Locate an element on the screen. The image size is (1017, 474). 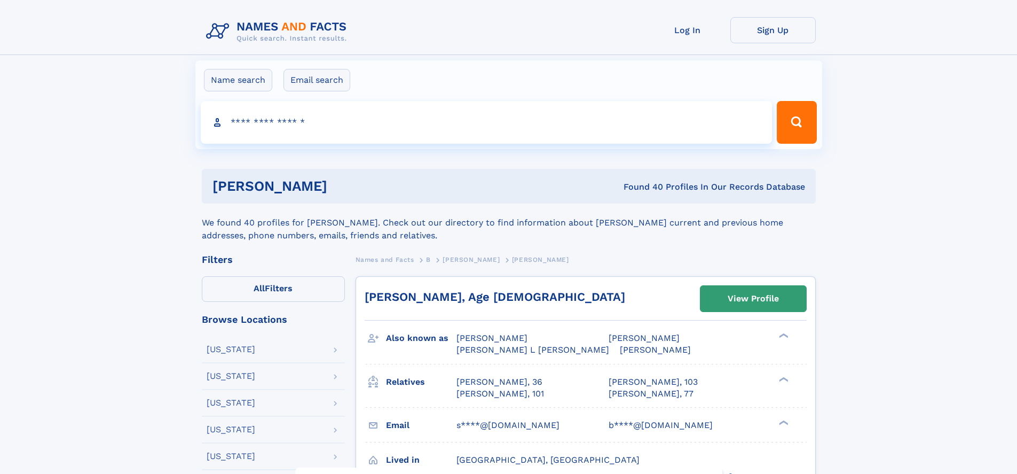
a: Sign Up is located at coordinates (773, 30).